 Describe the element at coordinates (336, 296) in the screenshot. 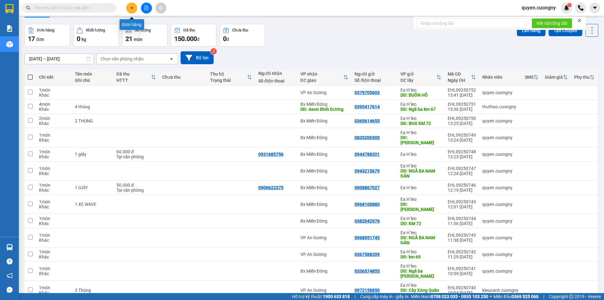

I see `strong: 1900 633 818` at that location.